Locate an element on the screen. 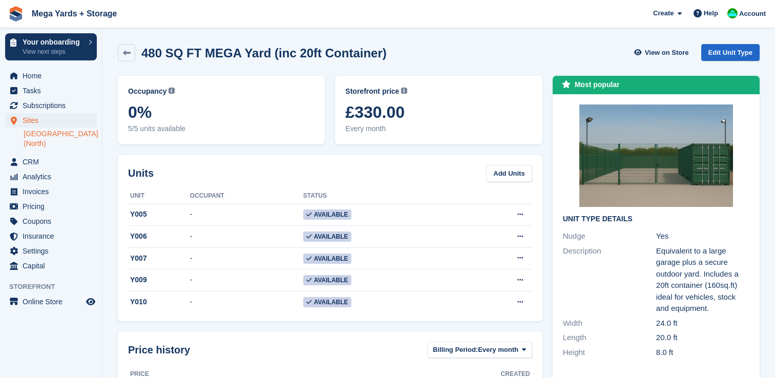 This screenshot has height=378, width=775. span: Storefront price is located at coordinates (372, 91).